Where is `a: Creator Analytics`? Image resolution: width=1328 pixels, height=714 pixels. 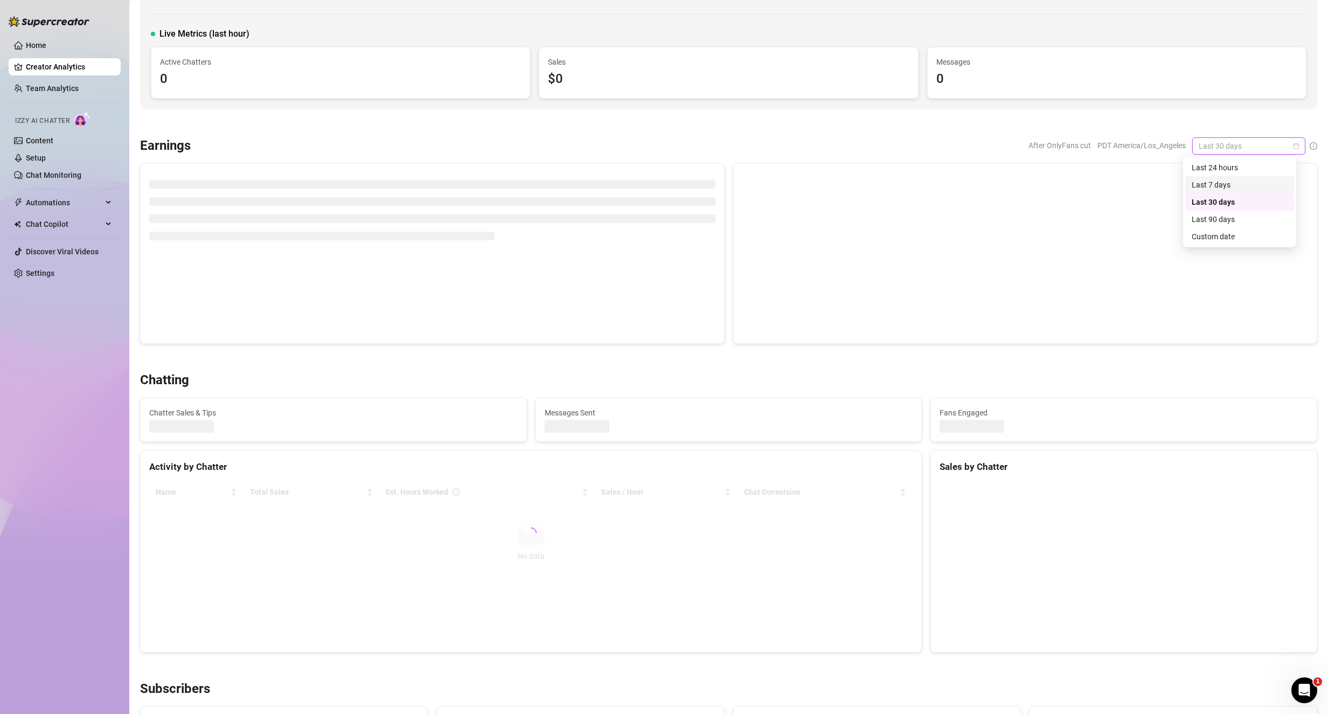 a: Creator Analytics is located at coordinates (69, 67).